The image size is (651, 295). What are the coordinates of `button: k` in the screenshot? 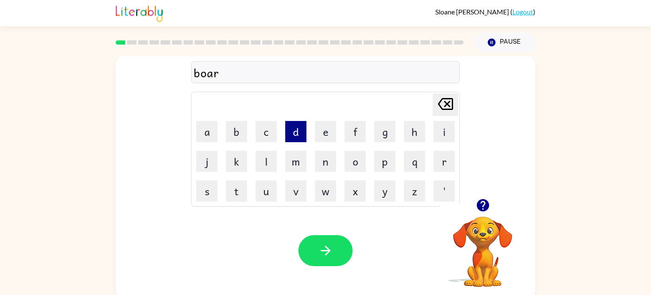 It's located at (237, 161).